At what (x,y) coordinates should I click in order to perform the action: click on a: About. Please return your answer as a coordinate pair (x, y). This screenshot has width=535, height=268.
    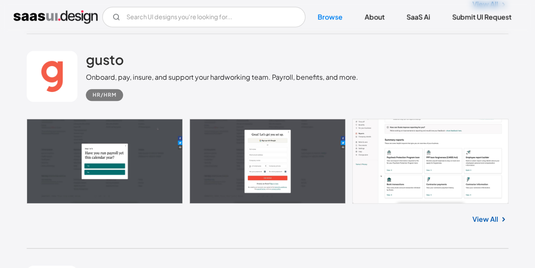
    Looking at the image, I should click on (375, 17).